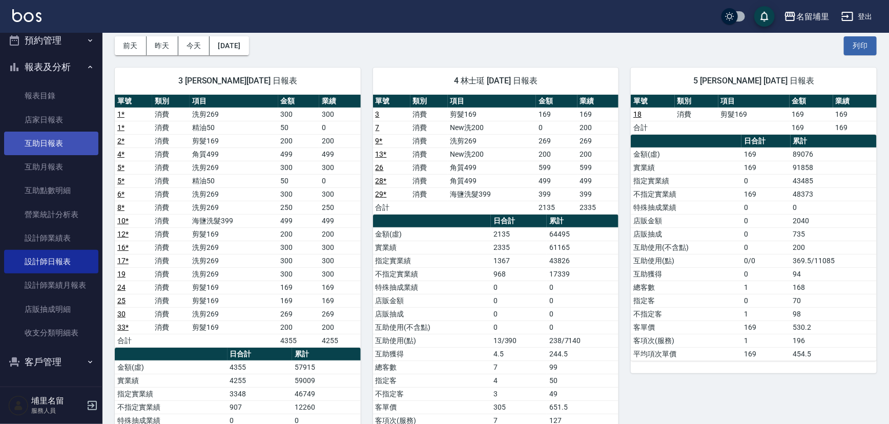 The height and width of the screenshot is (424, 889). What do you see at coordinates (637, 114) in the screenshot?
I see `a: 18` at bounding box center [637, 114].